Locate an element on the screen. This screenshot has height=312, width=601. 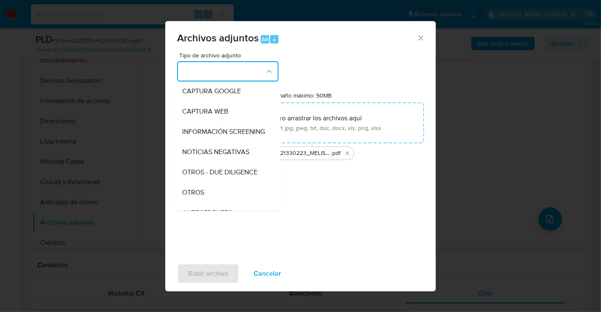
span: CAPTURA GOOGLE is located at coordinates (211, 91).